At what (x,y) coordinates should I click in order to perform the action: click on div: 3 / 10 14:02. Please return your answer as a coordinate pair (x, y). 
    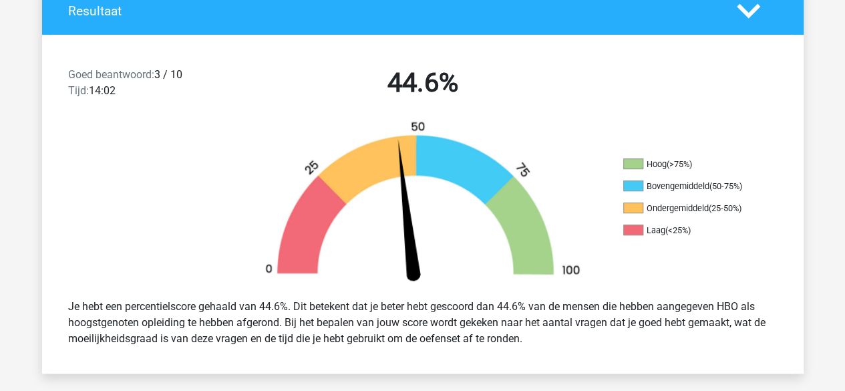
    Looking at the image, I should click on (149, 85).